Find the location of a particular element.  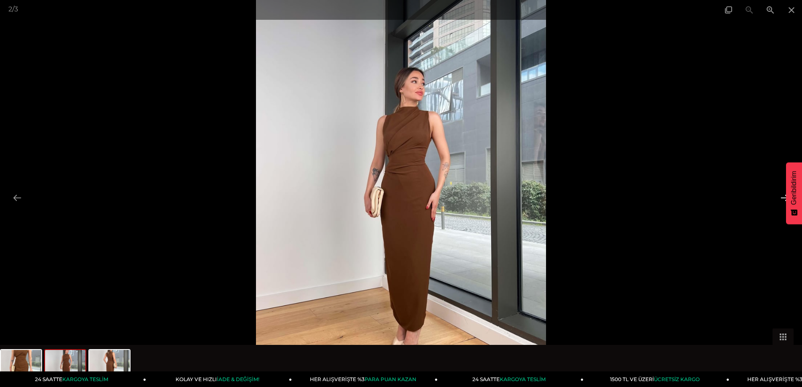

a: HER ALIŞVERİŞTE %3PARA PUAN KAZAN is located at coordinates (364, 379).